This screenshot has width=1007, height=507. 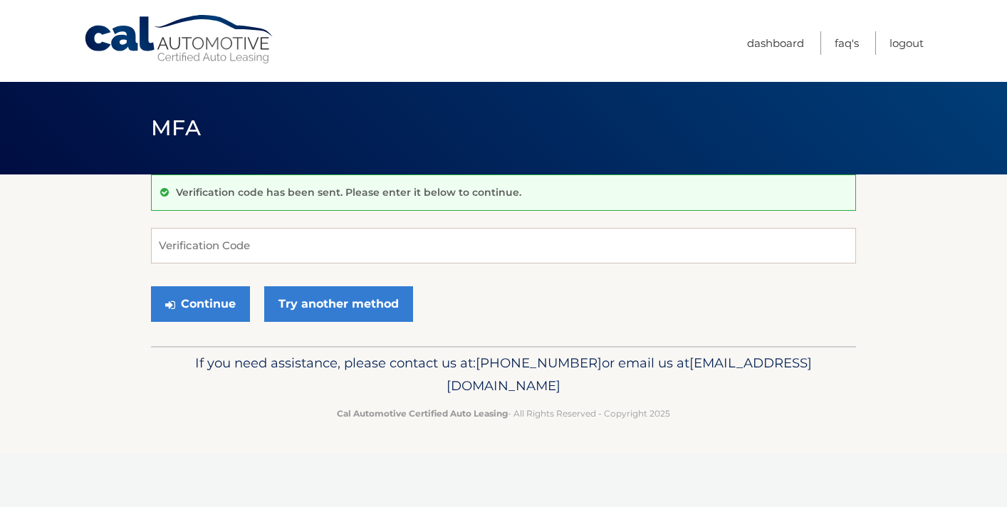 What do you see at coordinates (503, 246) in the screenshot?
I see `input: Verification Code` at bounding box center [503, 246].